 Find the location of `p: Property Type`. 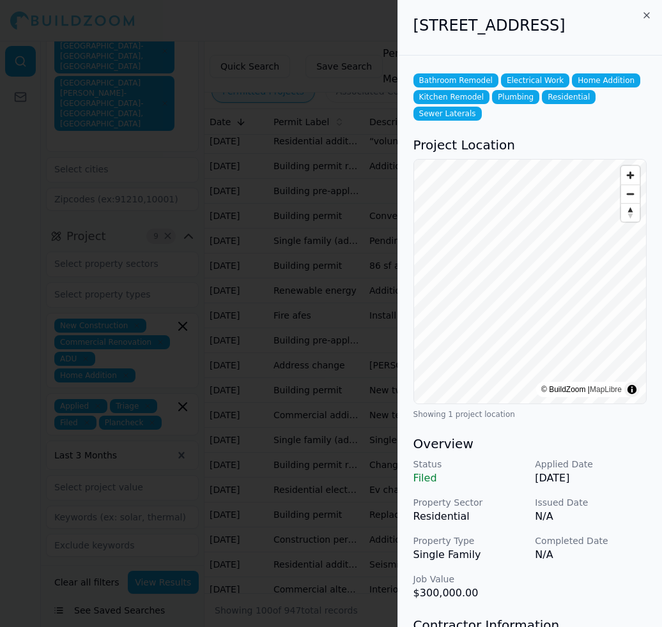

p: Property Type is located at coordinates (469, 541).